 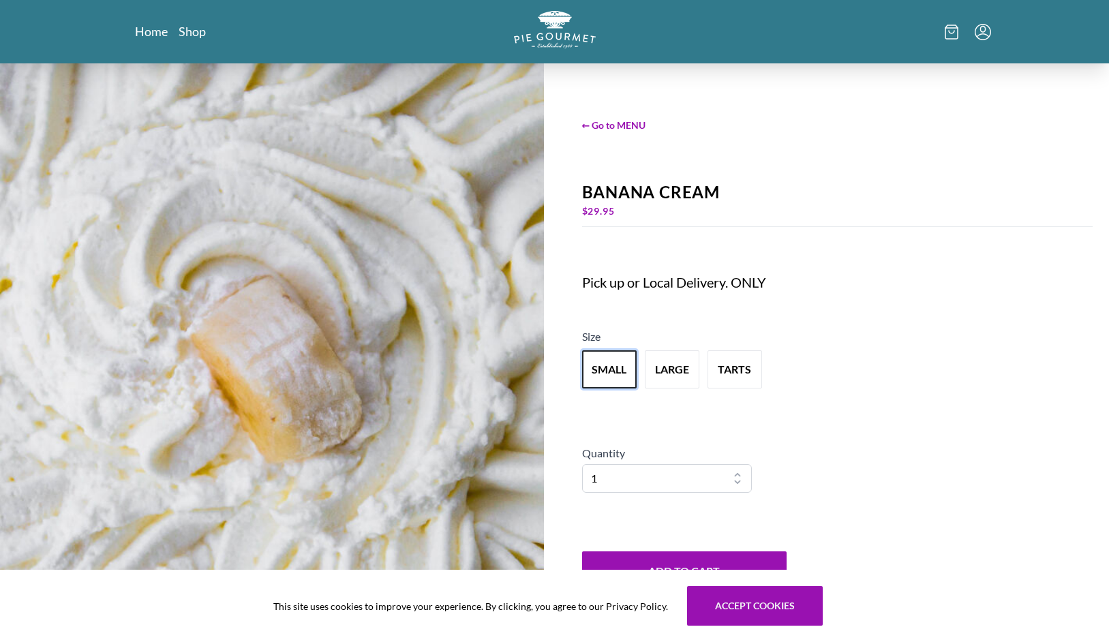 I want to click on button: Add to Cart, so click(x=684, y=571).